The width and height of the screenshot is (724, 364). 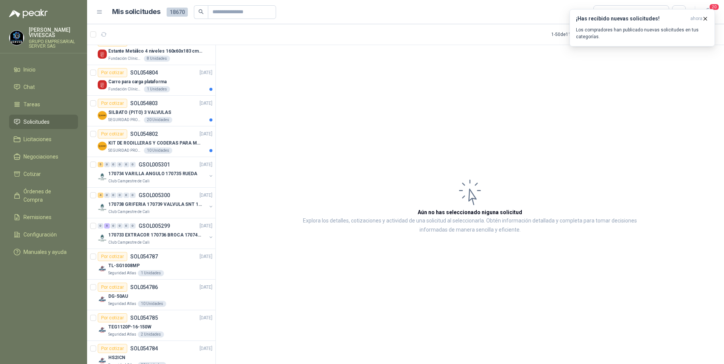 What do you see at coordinates (37, 217) in the screenshot?
I see `span: Remisiones` at bounding box center [37, 217].